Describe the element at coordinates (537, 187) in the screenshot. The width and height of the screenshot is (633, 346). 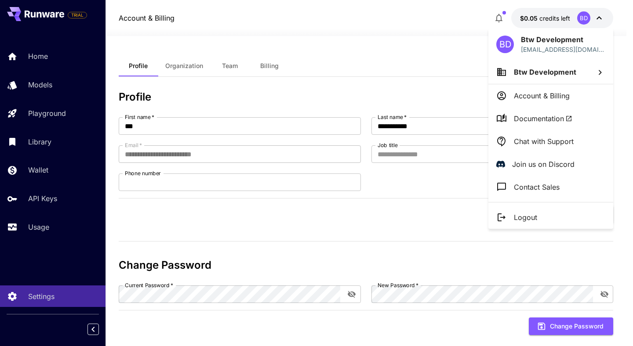
I see `p: Contact Sales` at that location.